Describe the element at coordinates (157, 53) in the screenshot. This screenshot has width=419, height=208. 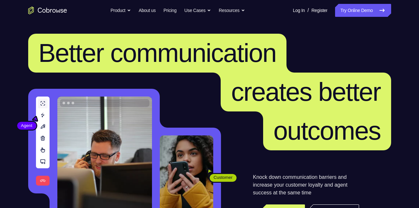
I see `span: Better communication` at that location.